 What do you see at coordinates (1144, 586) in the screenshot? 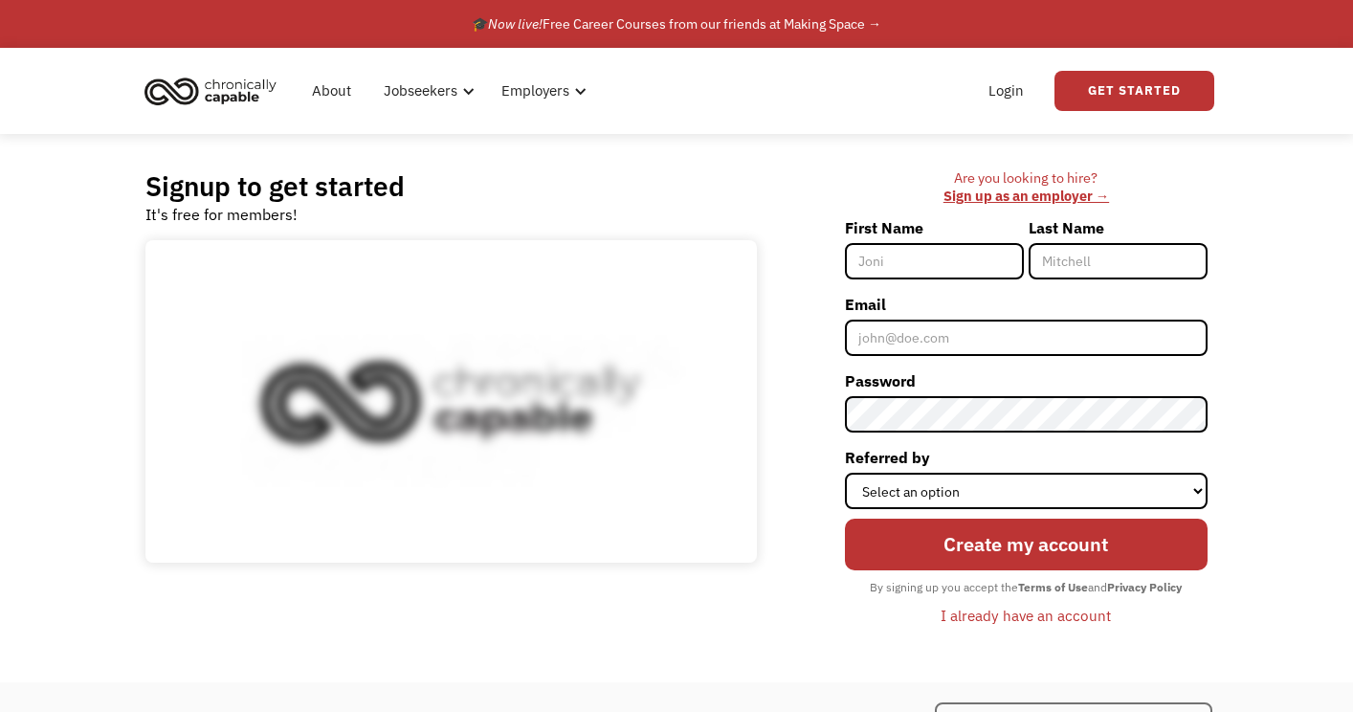
I see `strong: Privacy Policy` at bounding box center [1144, 586].